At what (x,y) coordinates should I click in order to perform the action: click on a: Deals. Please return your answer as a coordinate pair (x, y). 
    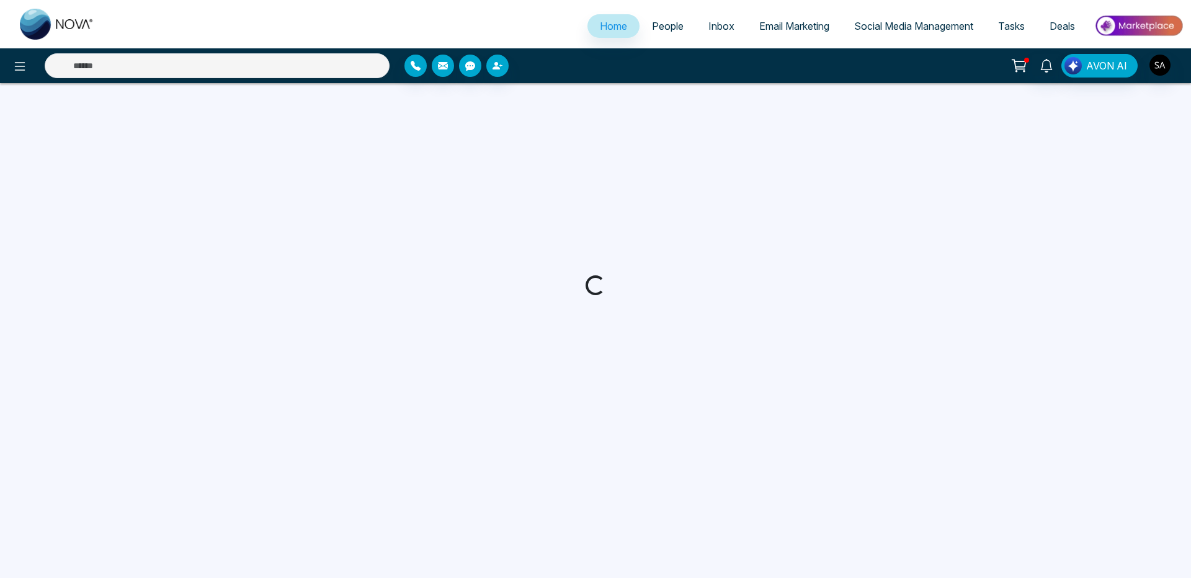
    Looking at the image, I should click on (1062, 26).